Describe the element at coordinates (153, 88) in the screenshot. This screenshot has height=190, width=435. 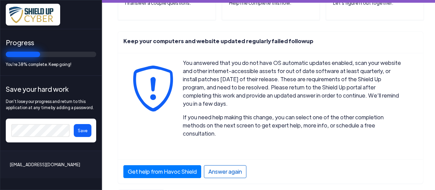
I see `img: shield-exclamation-blue.svg` at that location.